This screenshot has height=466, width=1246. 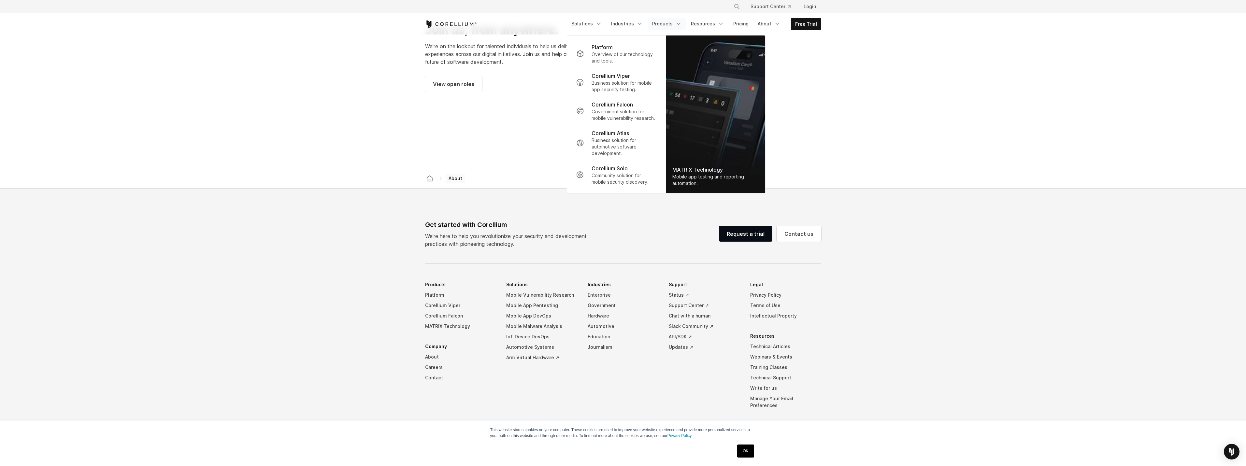 What do you see at coordinates (610, 168) in the screenshot?
I see `p: Corellium Solo` at bounding box center [610, 168].